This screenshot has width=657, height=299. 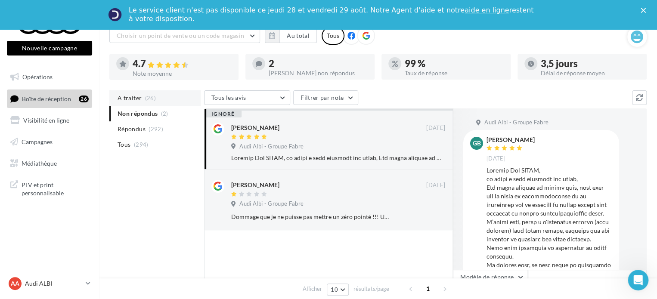 What do you see at coordinates (334, 290) in the screenshot?
I see `span: 10` at bounding box center [334, 290].